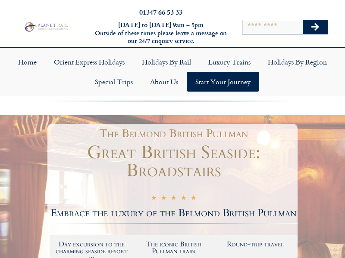 Image resolution: width=345 pixels, height=258 pixels. What do you see at coordinates (173, 199) in the screenshot?
I see `div: 5/5` at bounding box center [173, 199].